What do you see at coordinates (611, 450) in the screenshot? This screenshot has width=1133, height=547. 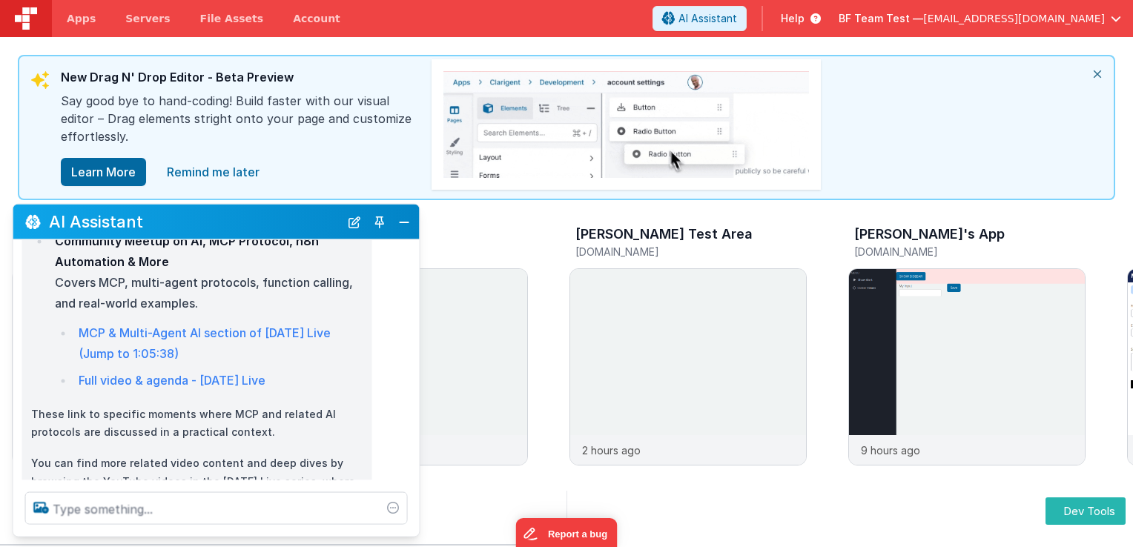 I see `p: 2 hours ago` at bounding box center [611, 450].